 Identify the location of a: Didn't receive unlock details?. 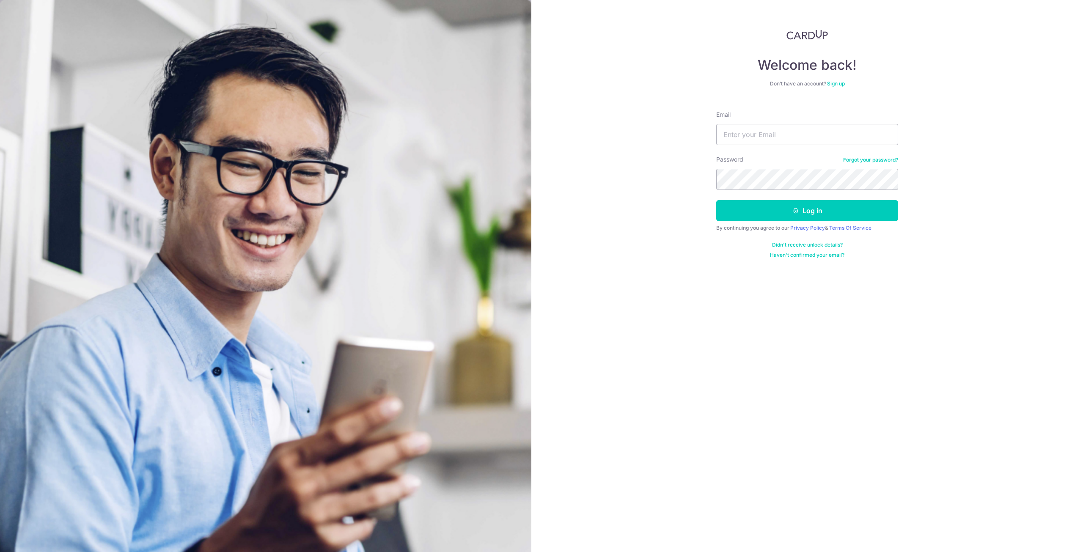
(807, 245).